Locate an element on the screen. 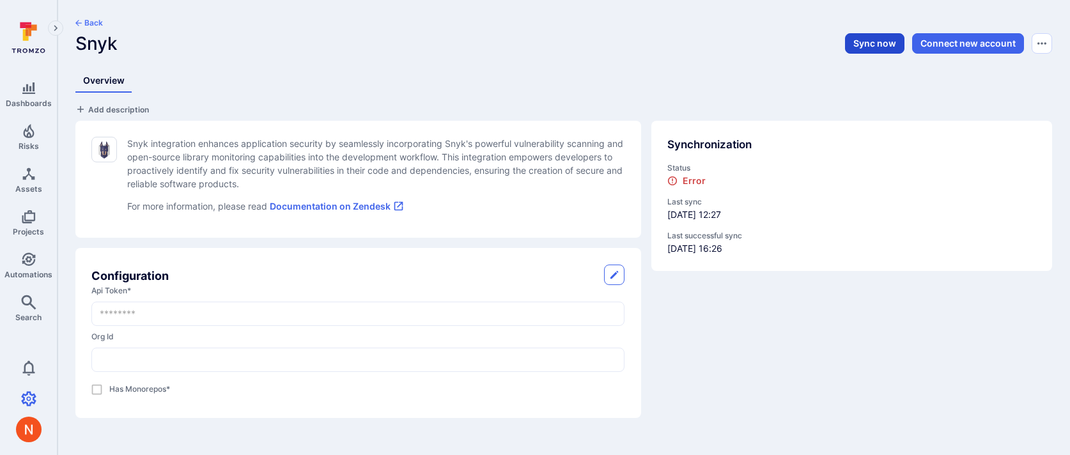 Image resolution: width=1070 pixels, height=455 pixels. span: Risks is located at coordinates (29, 146).